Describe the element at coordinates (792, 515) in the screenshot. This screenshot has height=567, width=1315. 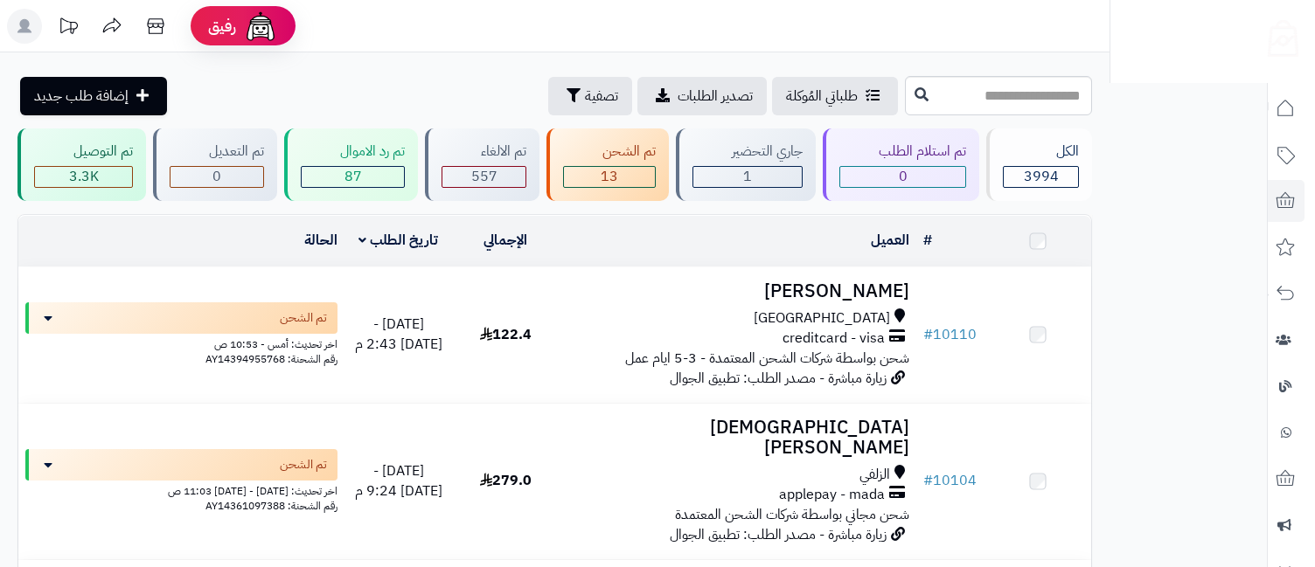
I see `span: شحن مجاني بواسطة شركات الشحن المعتمدة` at that location.